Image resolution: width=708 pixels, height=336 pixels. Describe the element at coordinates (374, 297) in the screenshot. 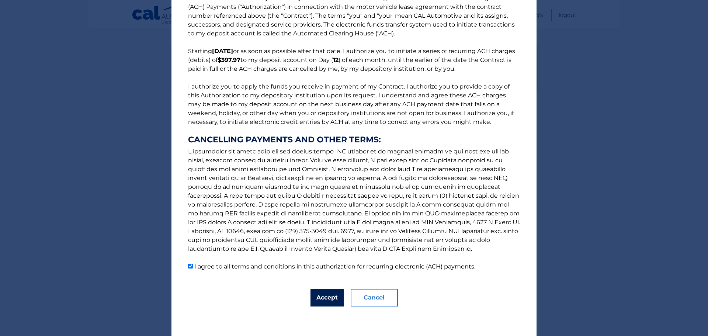

I see `button: Cancel` at that location.